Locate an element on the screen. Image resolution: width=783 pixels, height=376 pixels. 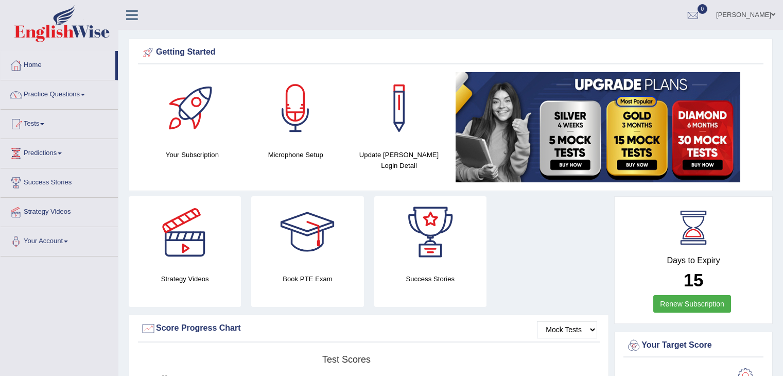
div: Your Target Score is located at coordinates (693, 345).